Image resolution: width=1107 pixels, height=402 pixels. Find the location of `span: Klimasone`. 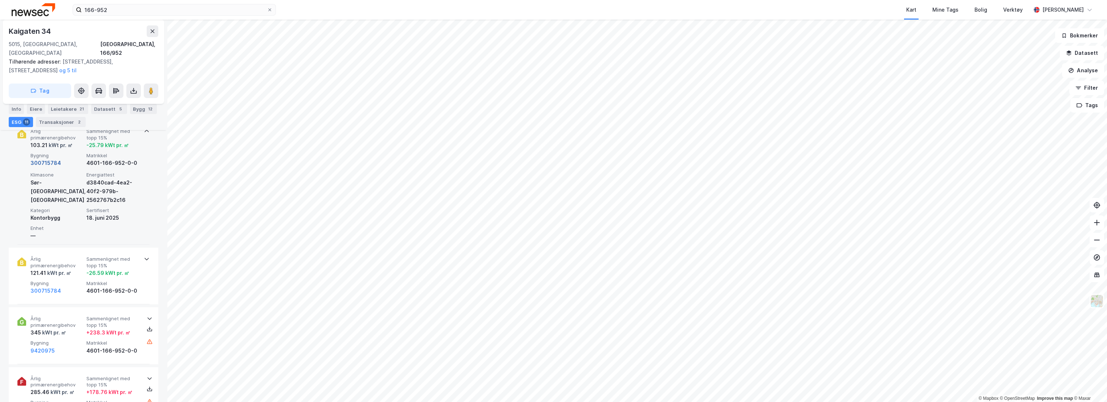

span: Klimasone is located at coordinates (57, 175).